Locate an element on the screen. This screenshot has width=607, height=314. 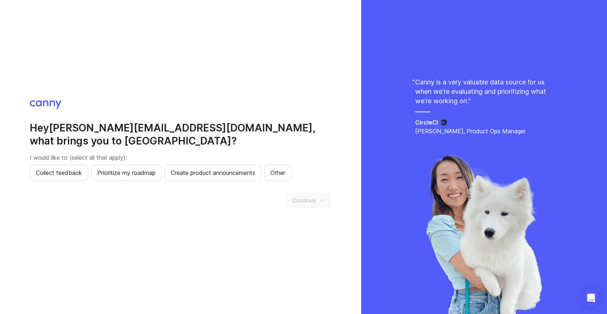
button: Other is located at coordinates (278, 173).